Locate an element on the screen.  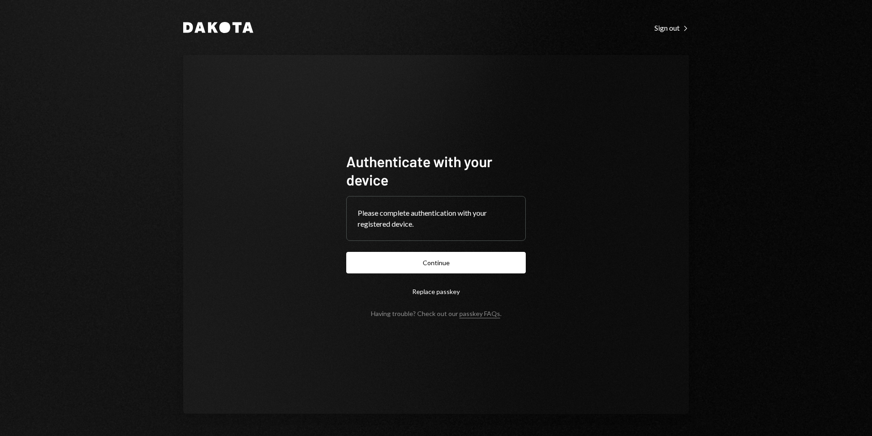
div: Sign out is located at coordinates (671, 28).